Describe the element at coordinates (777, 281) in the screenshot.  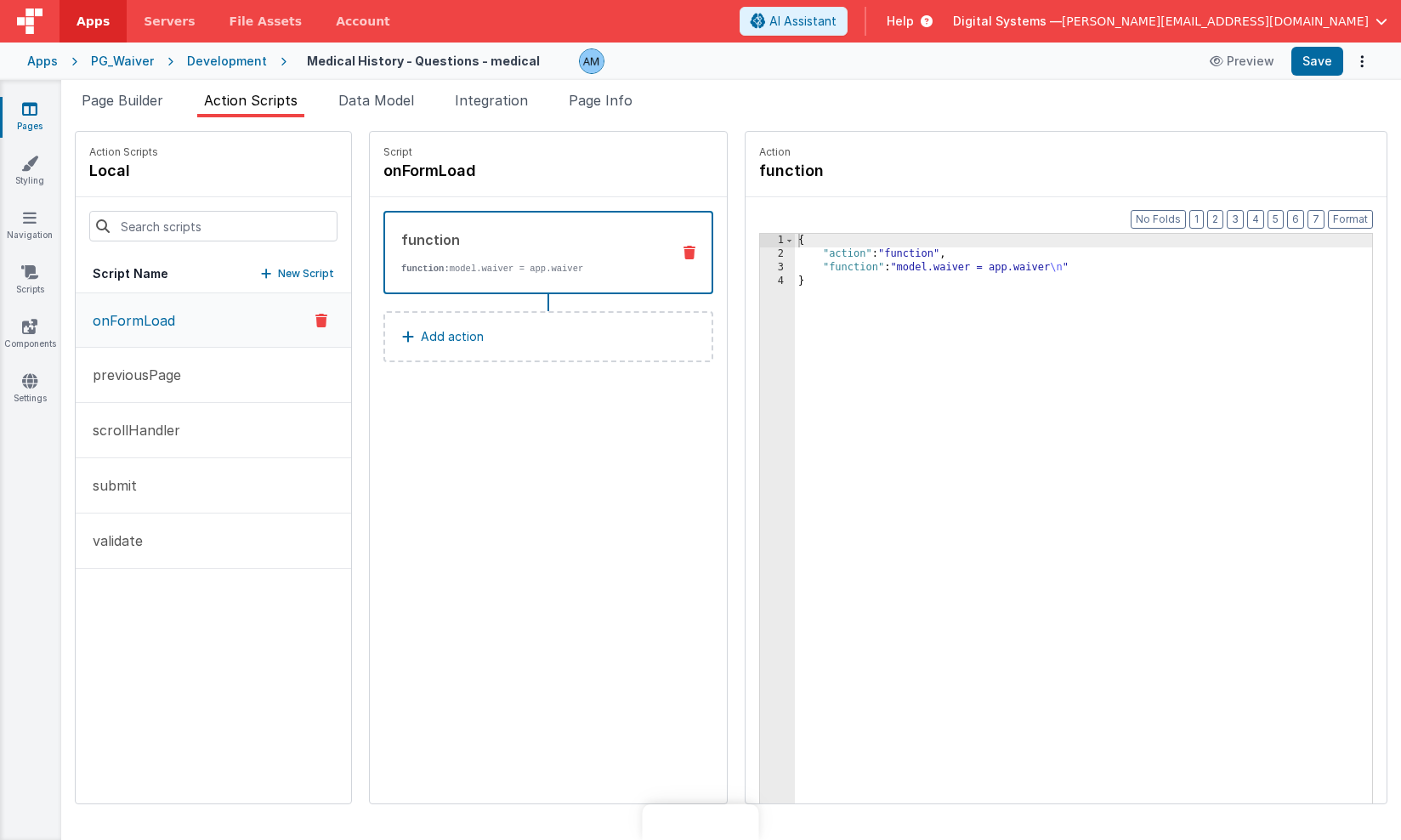
I see `div: 4` at that location.